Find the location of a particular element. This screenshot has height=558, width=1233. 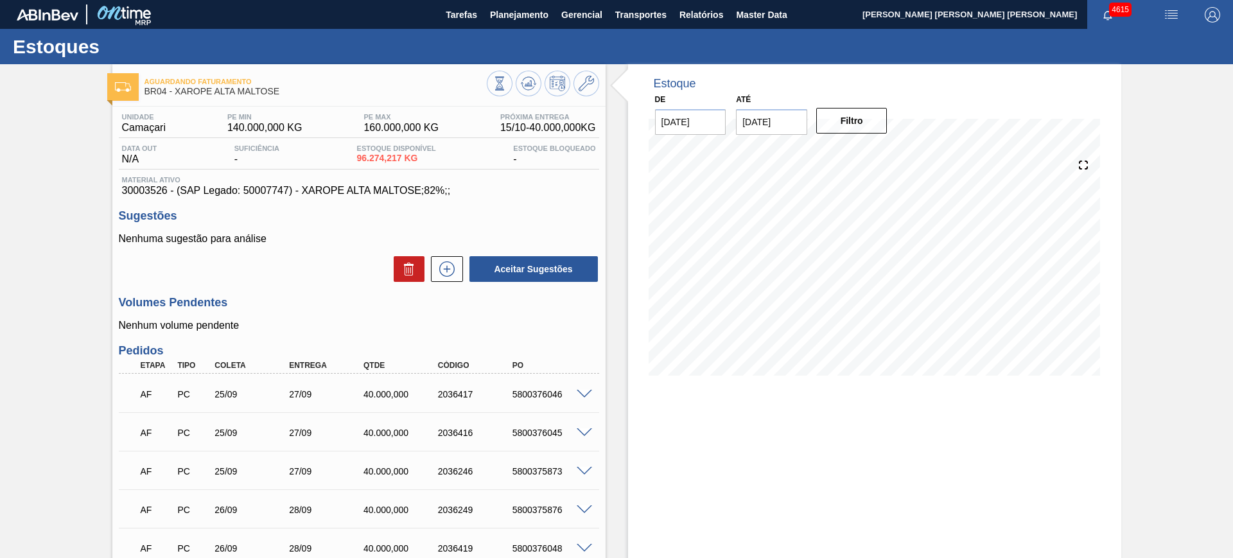

div: 5800375873 is located at coordinates (551, 471).